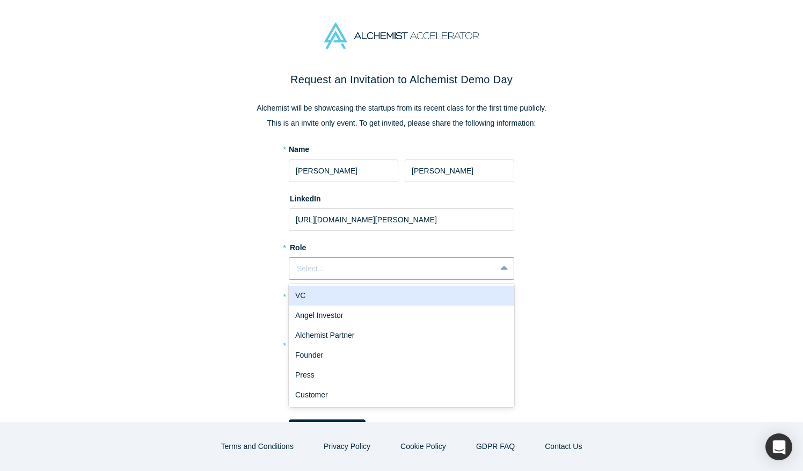  I want to click on div: Alchemist Partner, so click(402, 335).